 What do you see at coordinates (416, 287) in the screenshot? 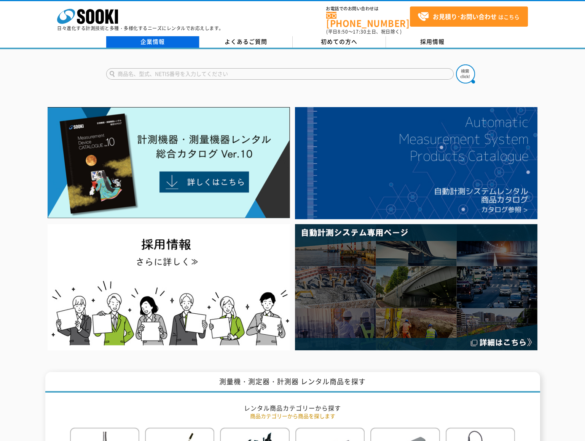
I see `img: 自動計測システム専用ページ` at bounding box center [416, 287].